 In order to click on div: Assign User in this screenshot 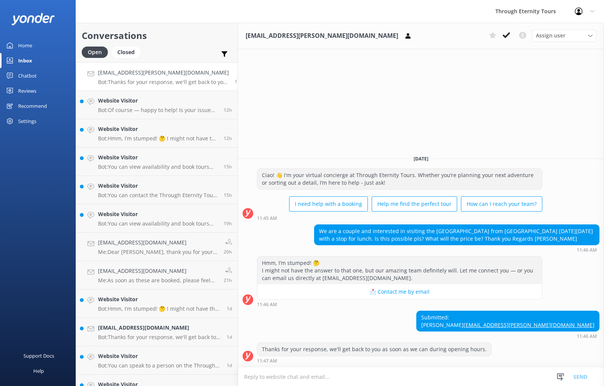, I will do `click(565, 36)`.